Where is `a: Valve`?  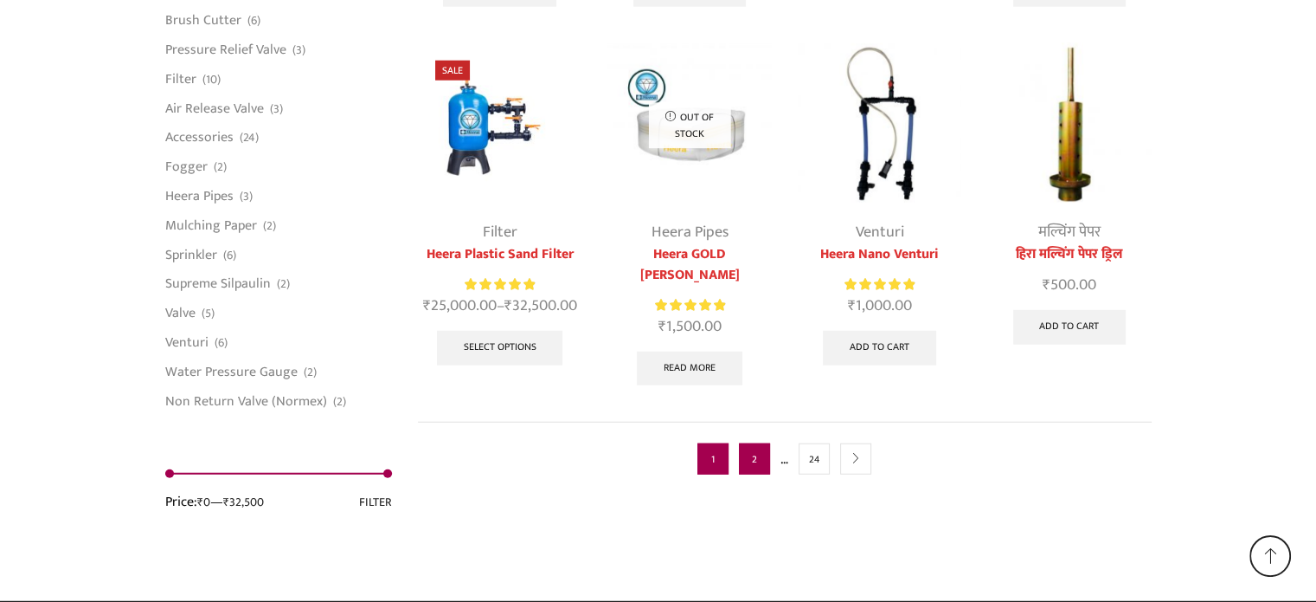 a: Valve is located at coordinates (180, 313).